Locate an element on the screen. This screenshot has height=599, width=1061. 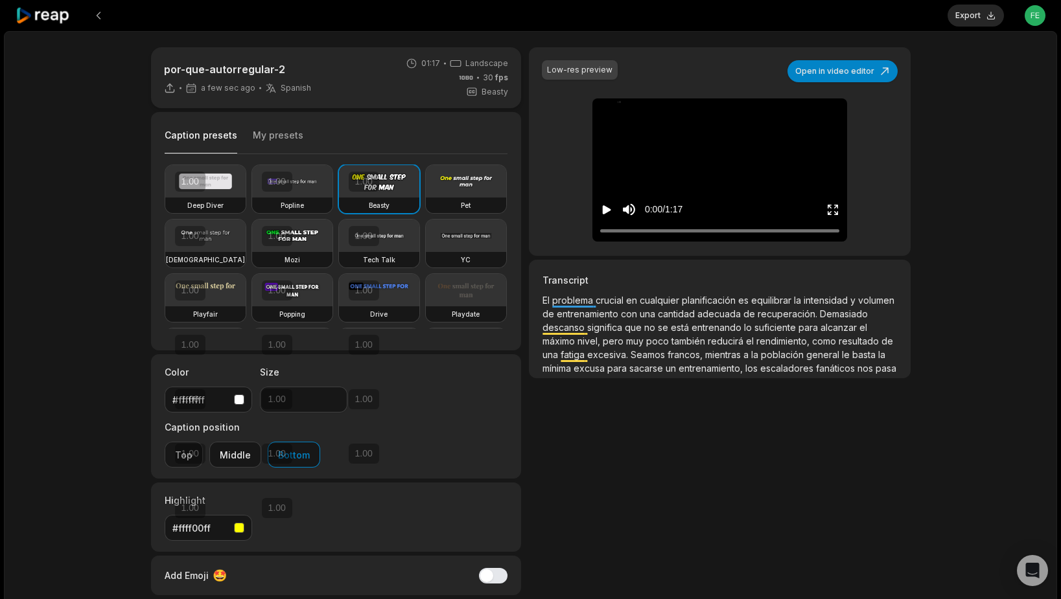
span: mínima is located at coordinates (558, 368).